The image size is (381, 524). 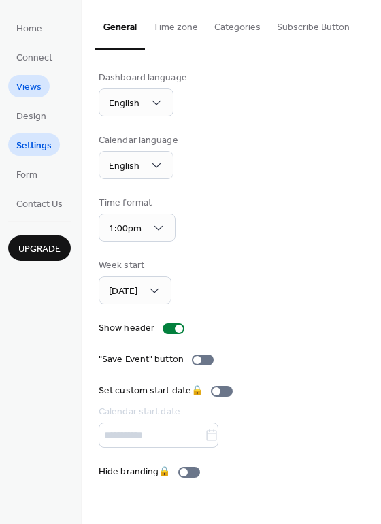 I want to click on a: Design, so click(x=31, y=115).